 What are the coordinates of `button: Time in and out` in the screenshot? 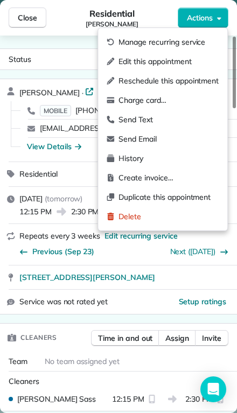 It's located at (125, 338).